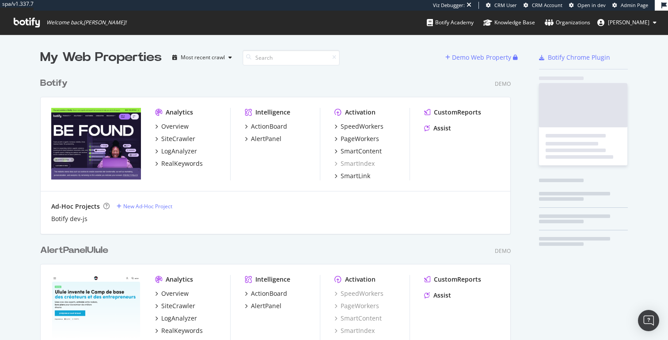  What do you see at coordinates (76, 206) in the screenshot?
I see `div: Ad-Hoc Projects` at bounding box center [76, 206].